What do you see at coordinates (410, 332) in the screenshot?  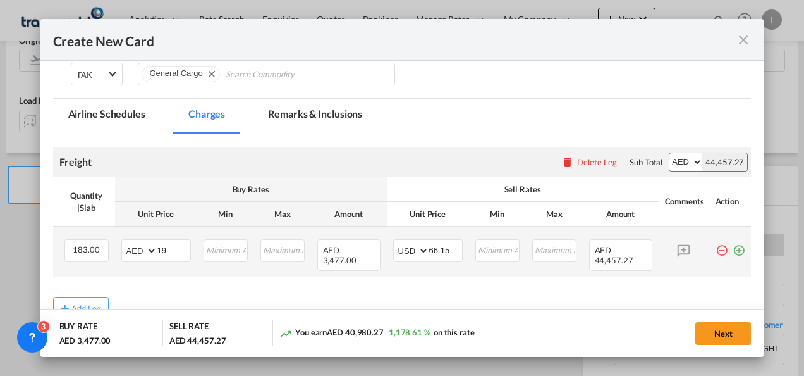 I see `span: 1,178.61 %` at bounding box center [410, 332].